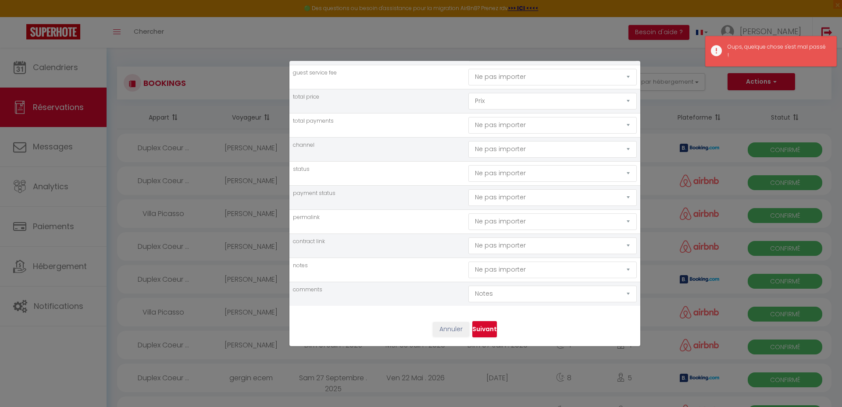 This screenshot has width=842, height=407. Describe the element at coordinates (451, 330) in the screenshot. I see `button: Annuler` at that location.